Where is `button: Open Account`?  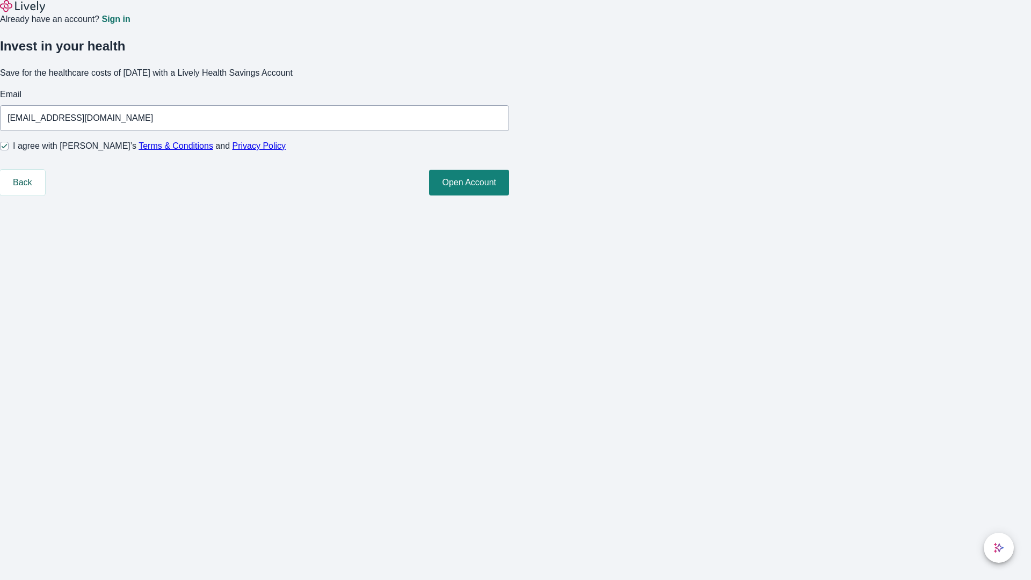
button: Open Account is located at coordinates (469, 183).